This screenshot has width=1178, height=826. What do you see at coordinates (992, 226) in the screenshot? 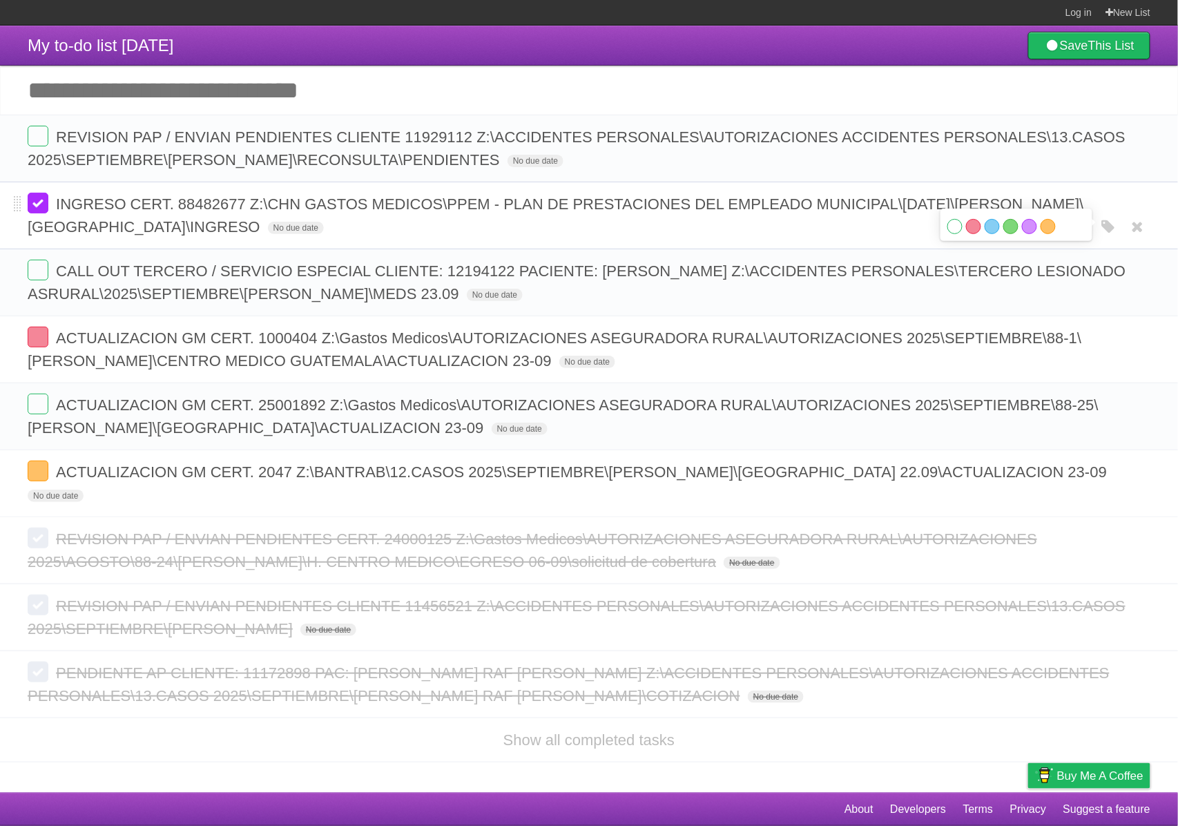
I see `label: Blue` at bounding box center [992, 226].